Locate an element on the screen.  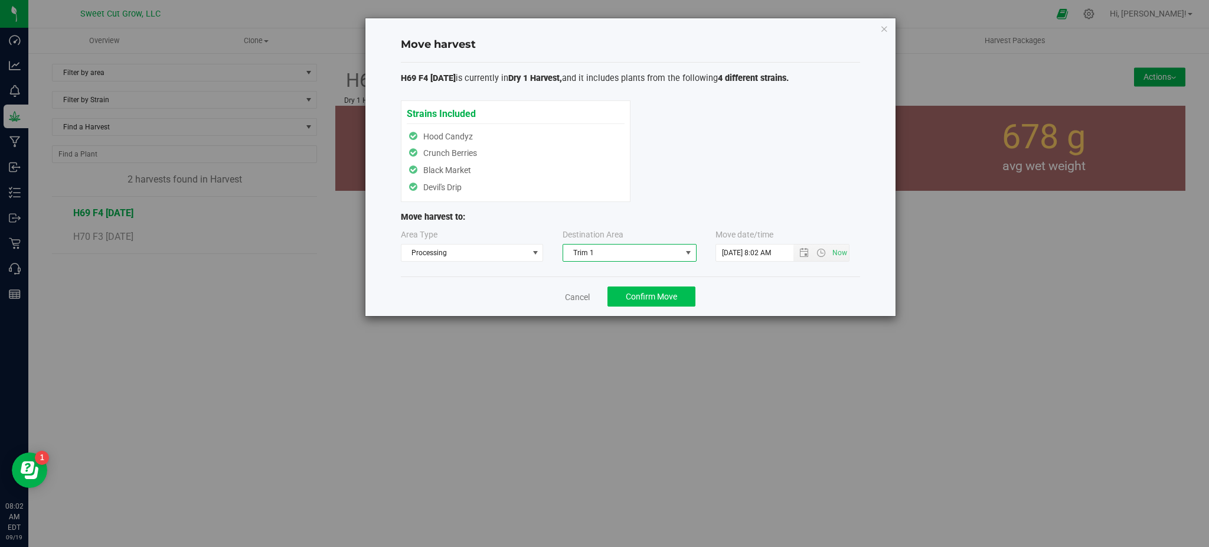
span: Move harvest to: is located at coordinates (433, 217).